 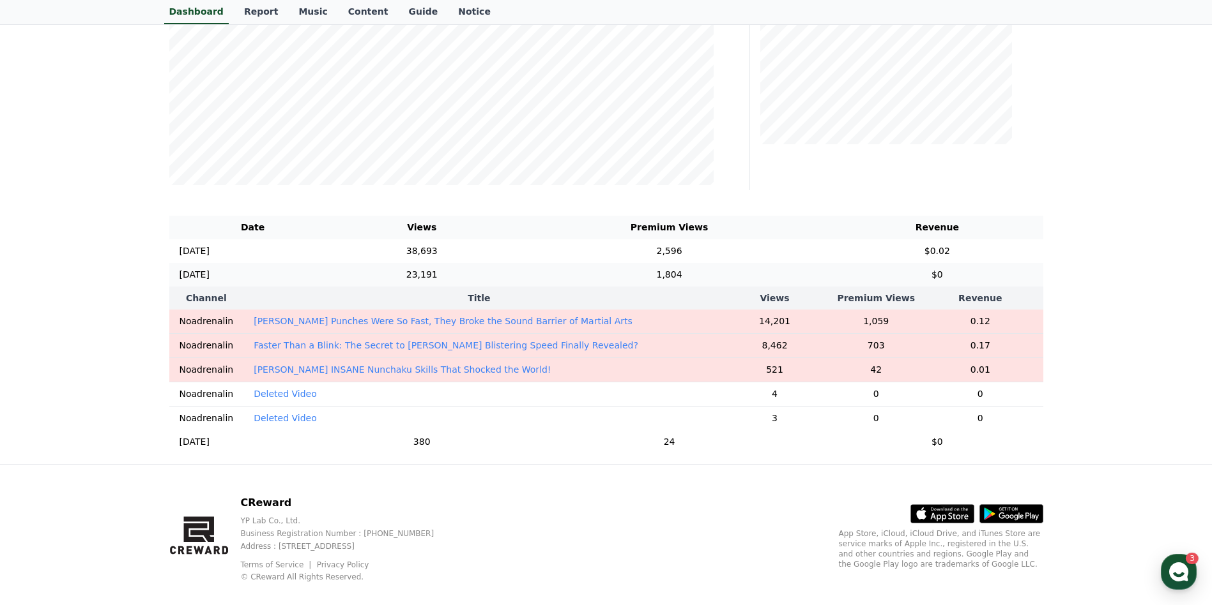 I want to click on span: 3, so click(x=132, y=409).